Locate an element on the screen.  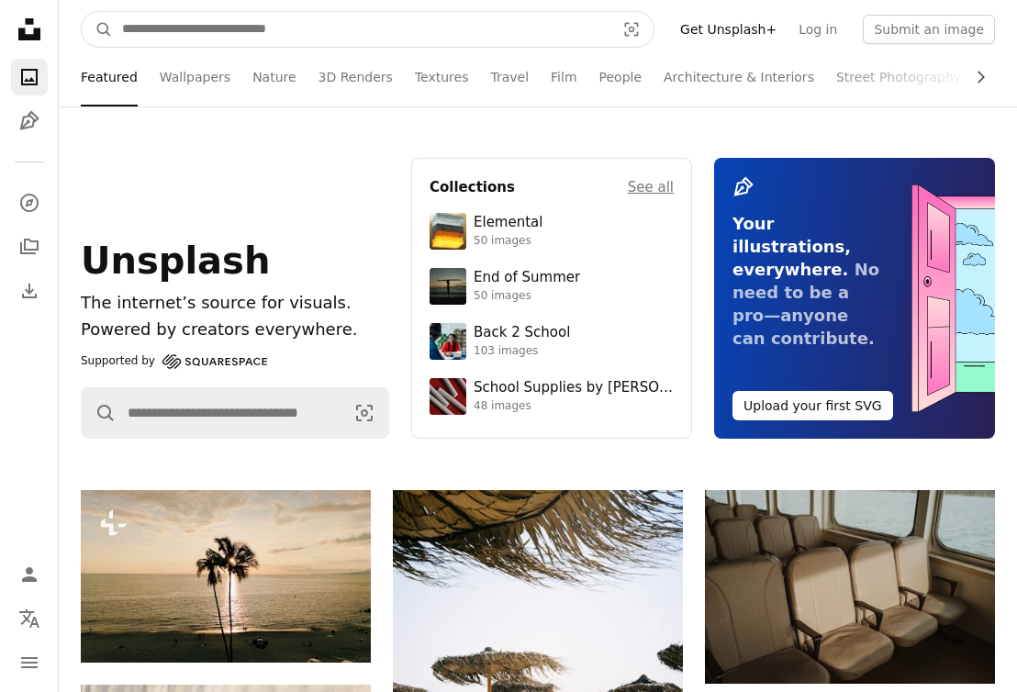
a: Get Unsplash+ is located at coordinates (728, 29).